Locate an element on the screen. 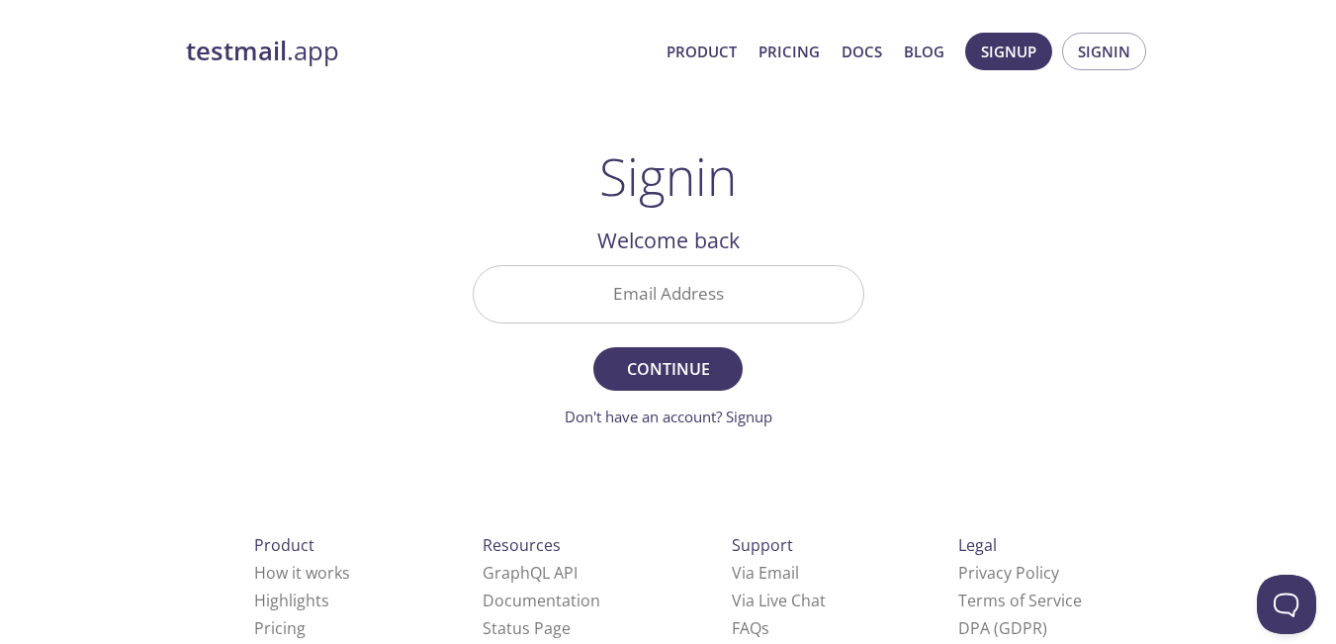 Image resolution: width=1336 pixels, height=644 pixels. span: Legal is located at coordinates (977, 545).